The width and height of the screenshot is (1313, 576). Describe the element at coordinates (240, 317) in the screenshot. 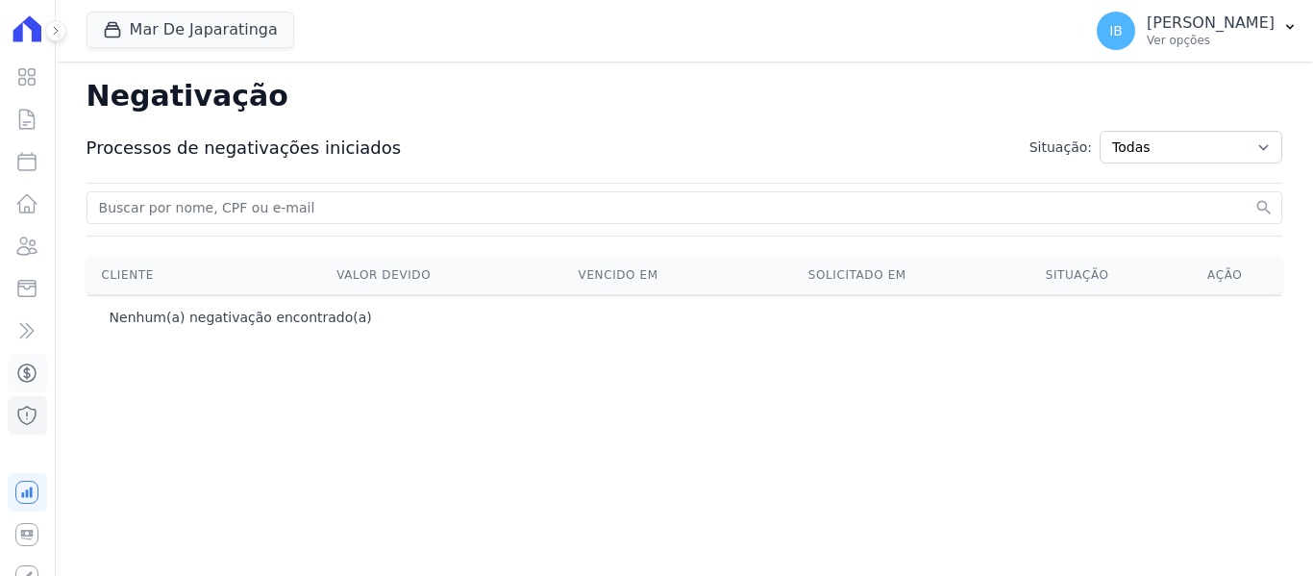

I see `p: Nenhum(a) negativação encontrado(a)` at that location.